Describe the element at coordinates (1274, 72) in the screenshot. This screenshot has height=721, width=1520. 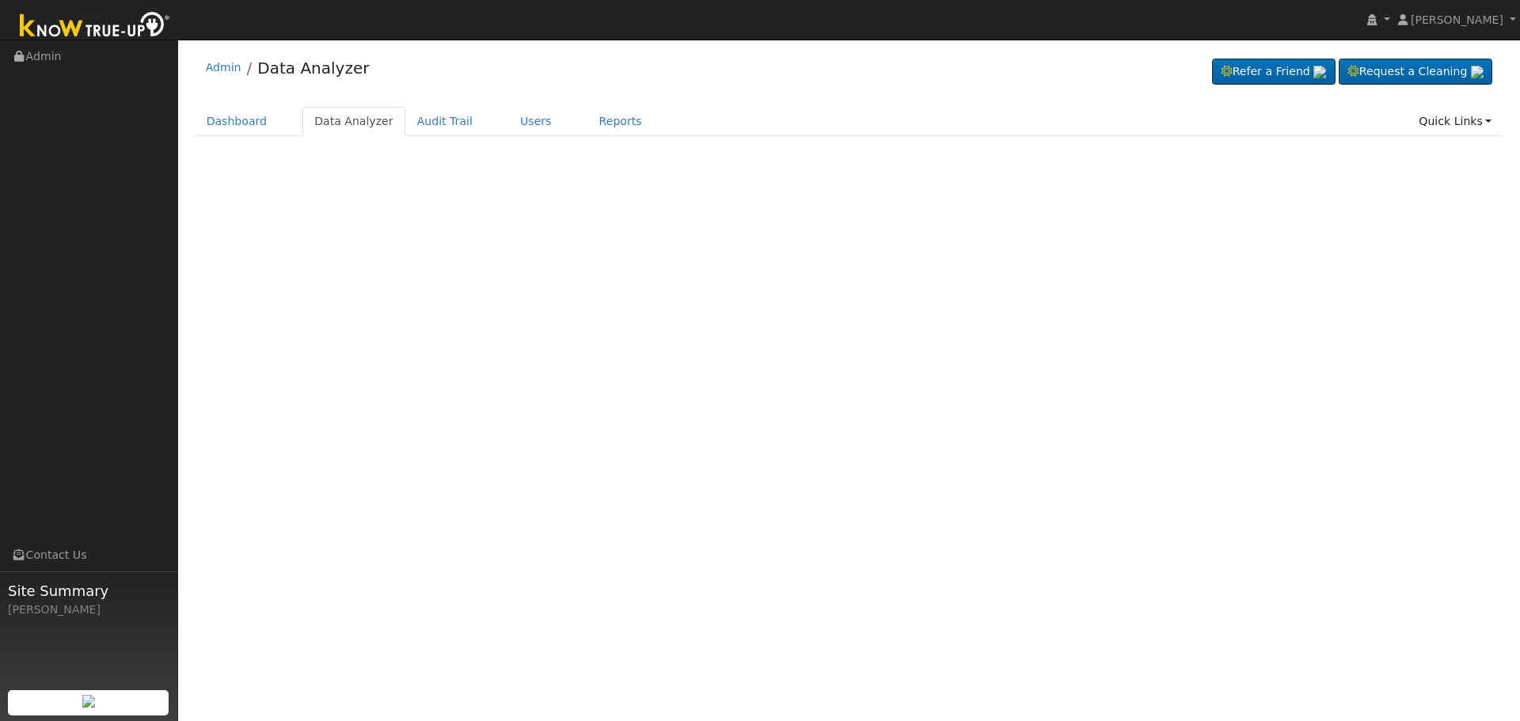
I see `a: Refer a Friend` at that location.